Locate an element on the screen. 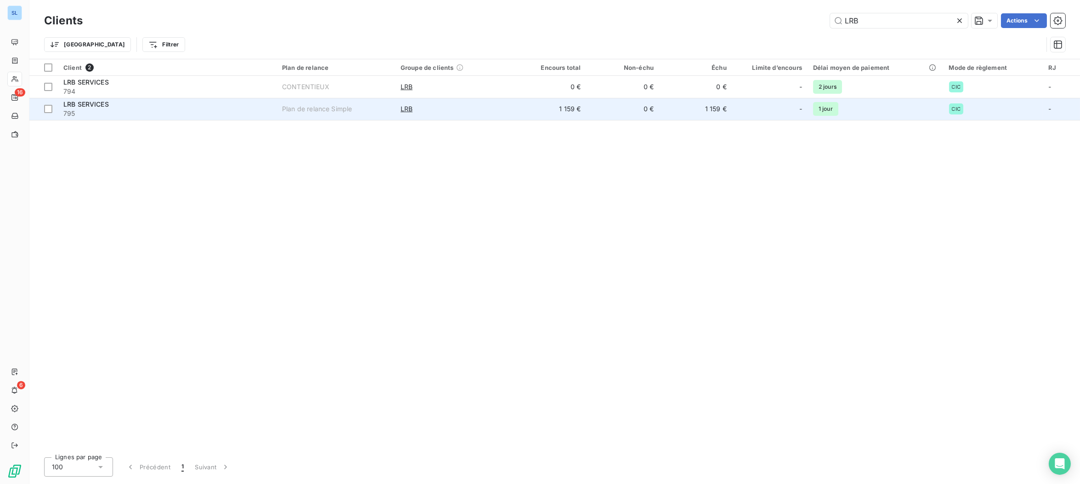 This screenshot has height=484, width=1080. div: CONTENTIEUX is located at coordinates (306, 87).